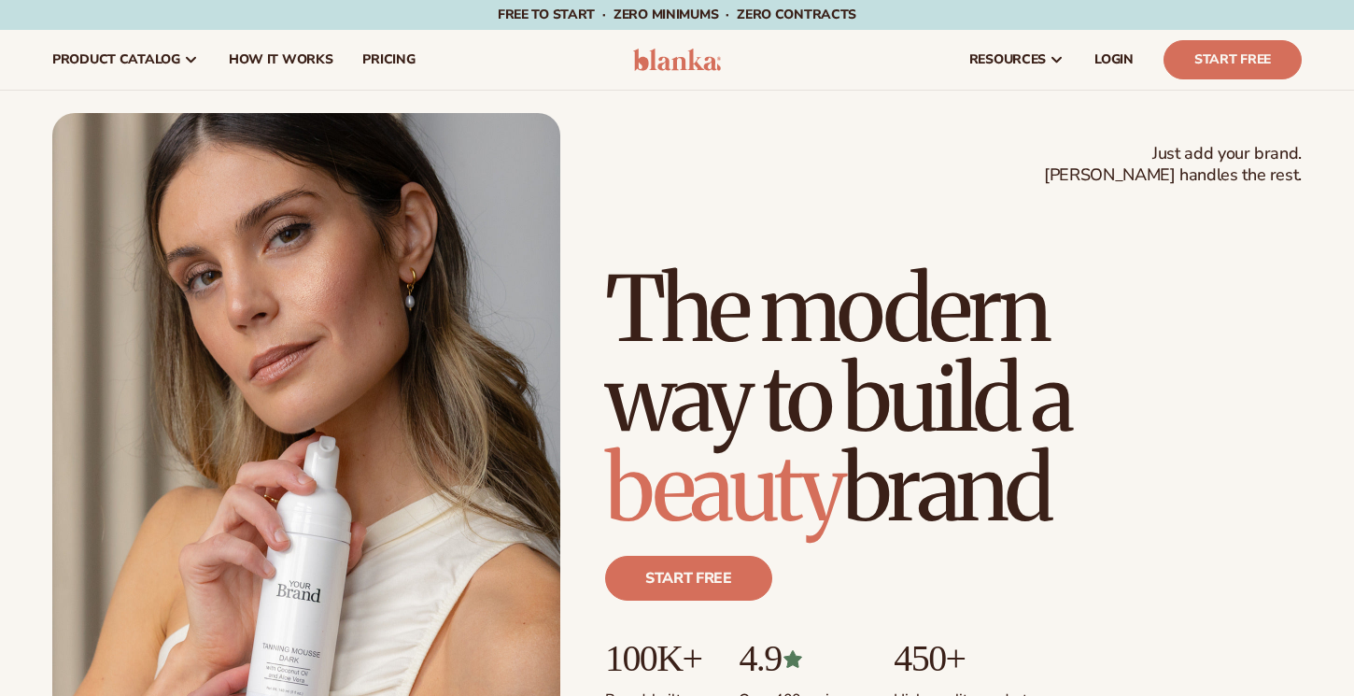 This screenshot has height=696, width=1354. Describe the element at coordinates (724, 488) in the screenshot. I see `span: beauty` at that location.